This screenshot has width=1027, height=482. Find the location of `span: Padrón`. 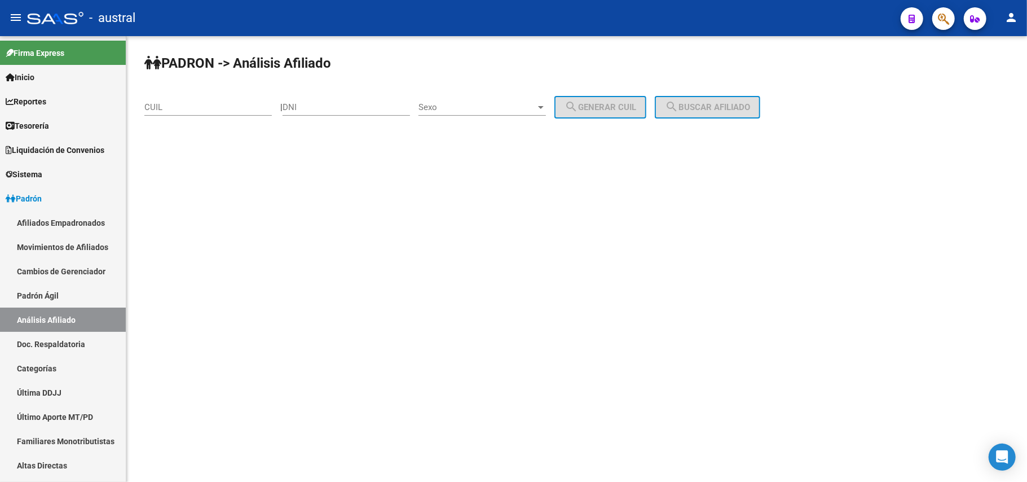

span: Padrón is located at coordinates (24, 199).